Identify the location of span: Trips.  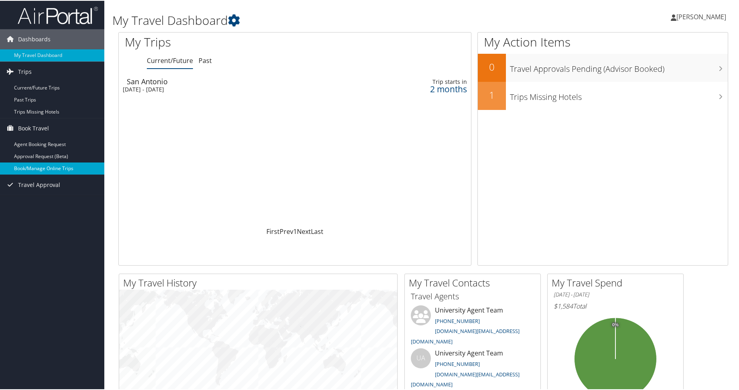
(25, 71).